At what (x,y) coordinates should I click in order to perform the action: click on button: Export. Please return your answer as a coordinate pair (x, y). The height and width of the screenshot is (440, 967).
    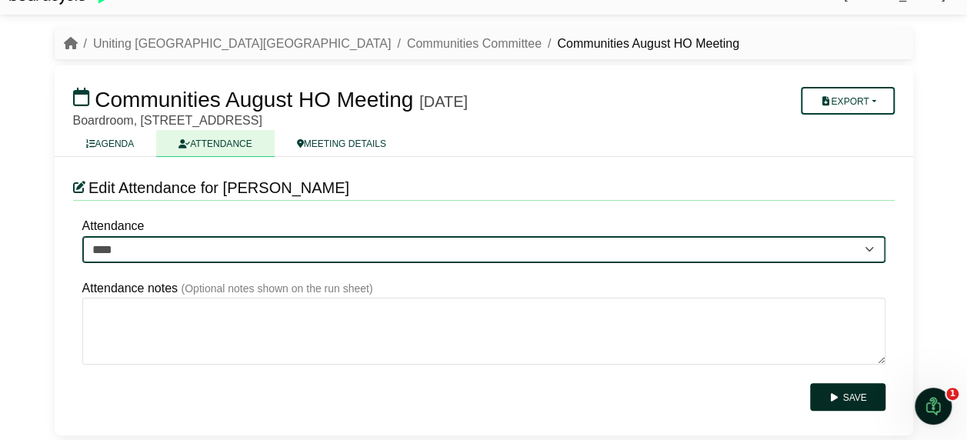
    Looking at the image, I should click on (847, 101).